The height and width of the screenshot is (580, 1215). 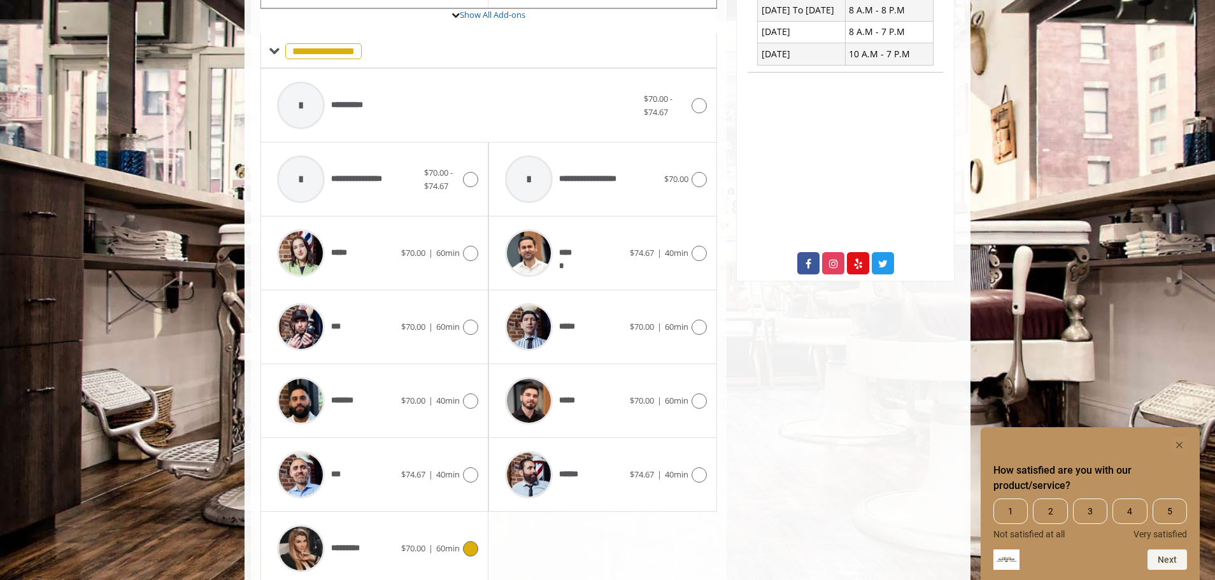 I want to click on button: Hide survey, so click(x=1180, y=445).